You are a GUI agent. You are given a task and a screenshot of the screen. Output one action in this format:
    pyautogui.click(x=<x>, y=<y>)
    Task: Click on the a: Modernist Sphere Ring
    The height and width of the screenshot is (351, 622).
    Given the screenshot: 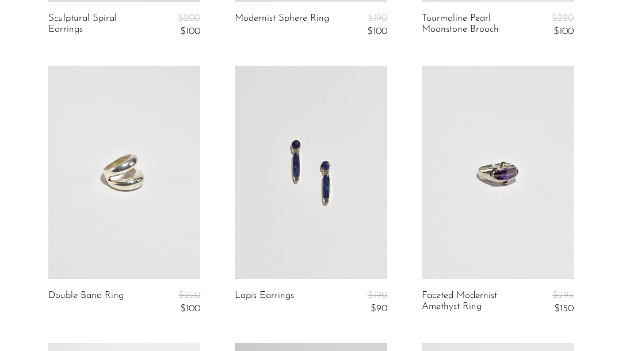 What is the action you would take?
    pyautogui.click(x=282, y=25)
    